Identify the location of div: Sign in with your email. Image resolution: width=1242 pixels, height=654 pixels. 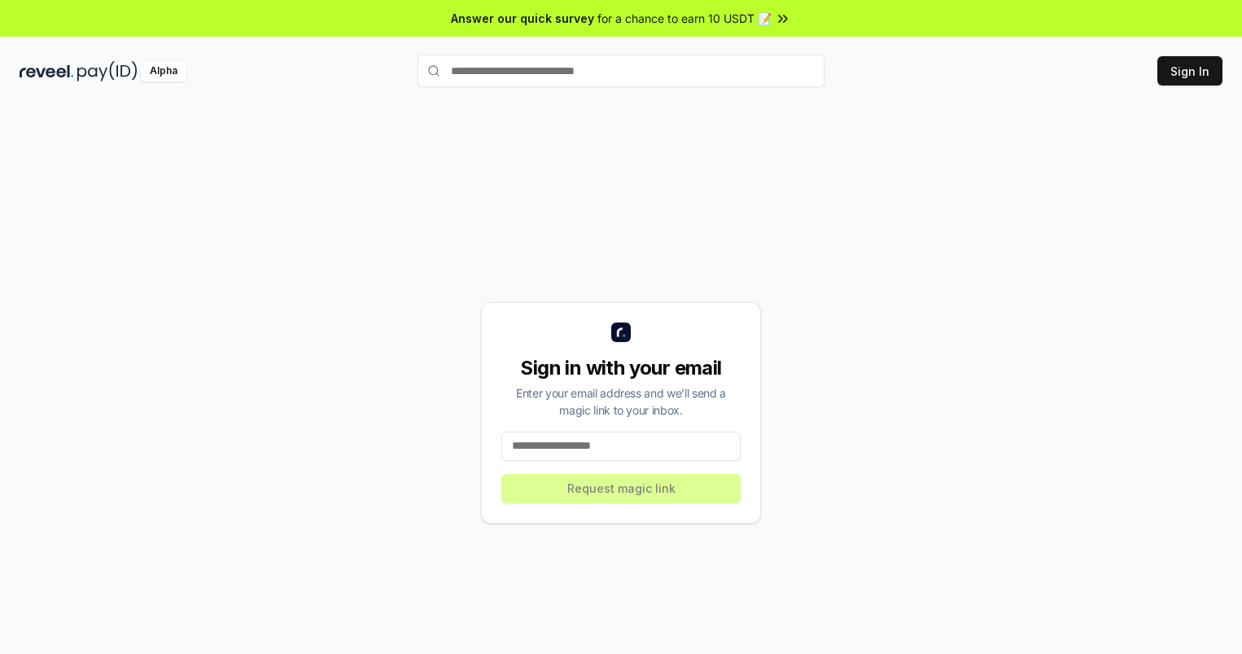
(621, 368).